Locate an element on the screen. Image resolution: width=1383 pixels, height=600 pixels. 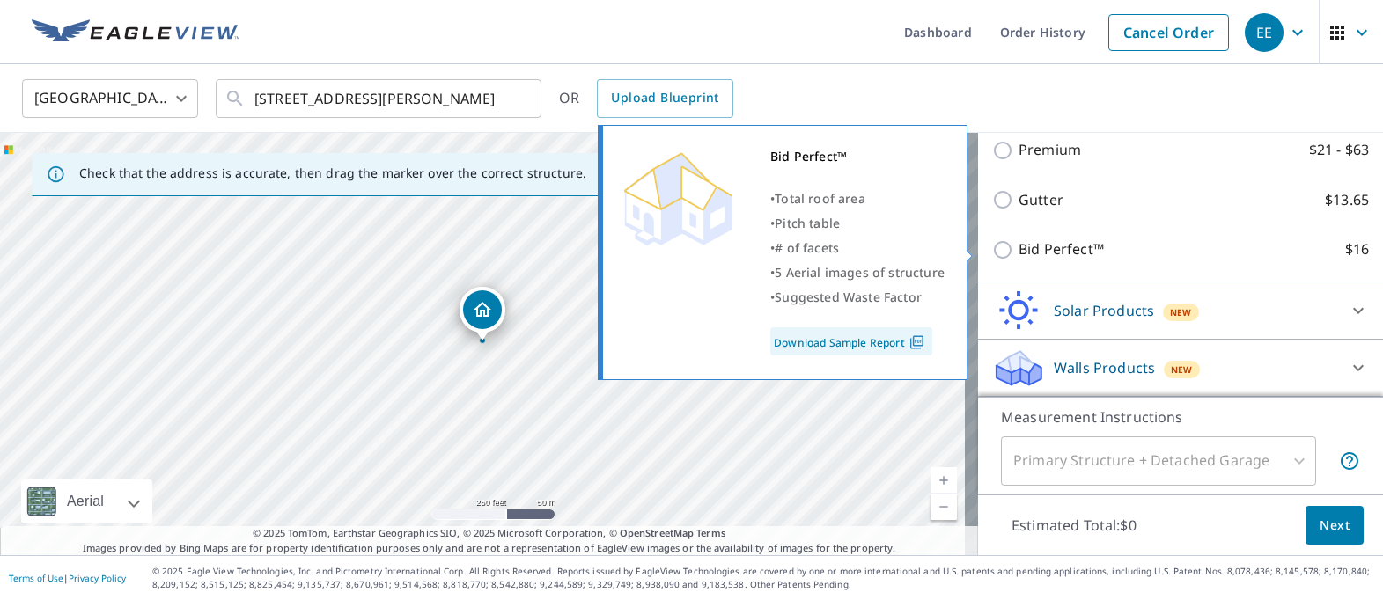
input: Search by address or latitude-longitude is located at coordinates (379, 99).